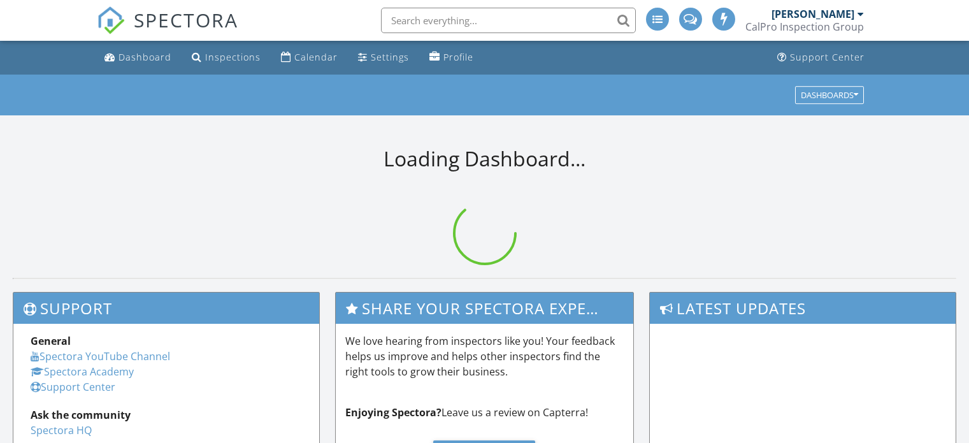  What do you see at coordinates (226, 57) in the screenshot?
I see `a: Inspections` at bounding box center [226, 57].